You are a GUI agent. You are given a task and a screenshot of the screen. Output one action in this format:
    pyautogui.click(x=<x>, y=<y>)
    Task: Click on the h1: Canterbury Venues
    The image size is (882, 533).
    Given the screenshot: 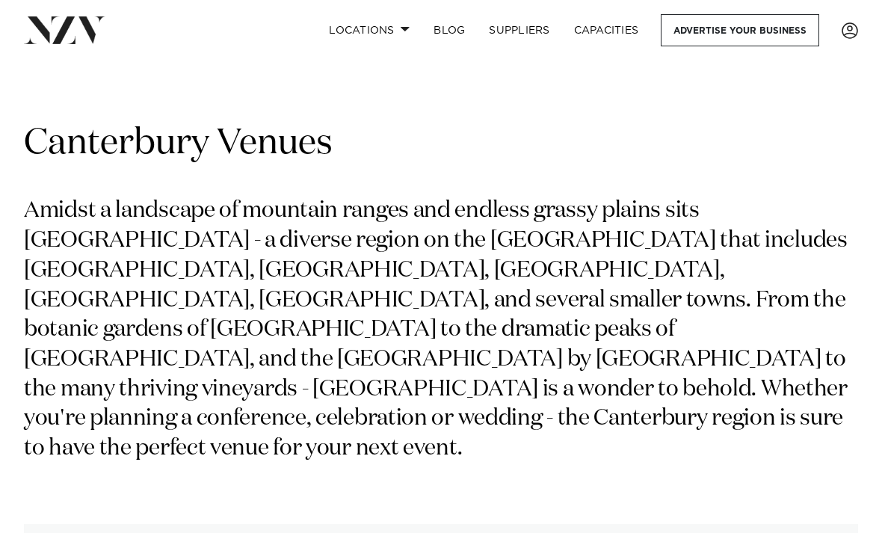 What is the action you would take?
    pyautogui.click(x=441, y=144)
    